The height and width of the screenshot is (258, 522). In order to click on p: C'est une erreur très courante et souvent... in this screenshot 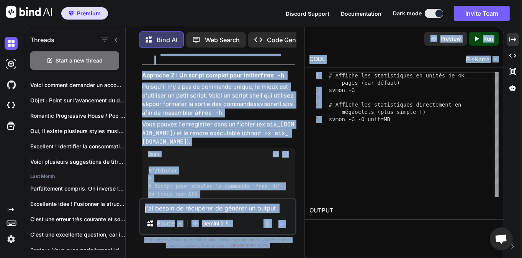, I will do `click(78, 219)`.